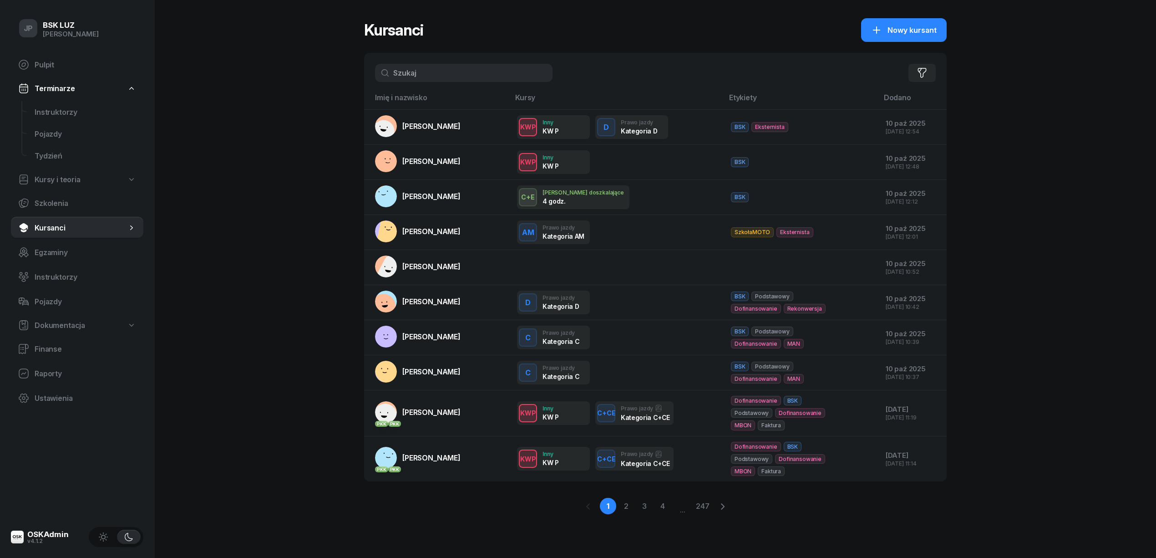  I want to click on div: C, so click(528, 372).